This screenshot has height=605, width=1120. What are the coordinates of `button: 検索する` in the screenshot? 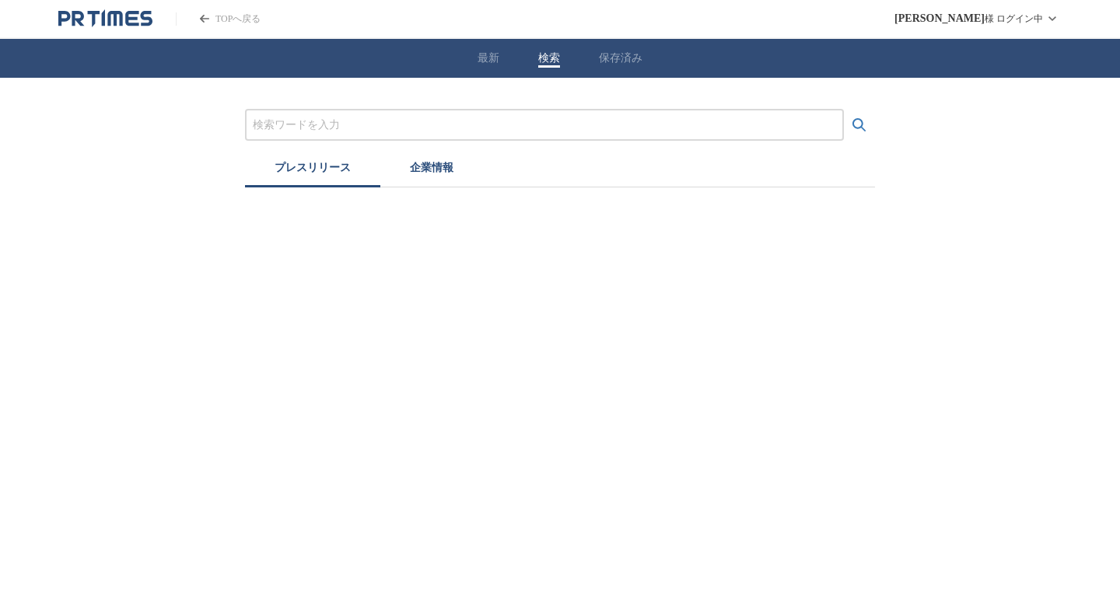 It's located at (860, 125).